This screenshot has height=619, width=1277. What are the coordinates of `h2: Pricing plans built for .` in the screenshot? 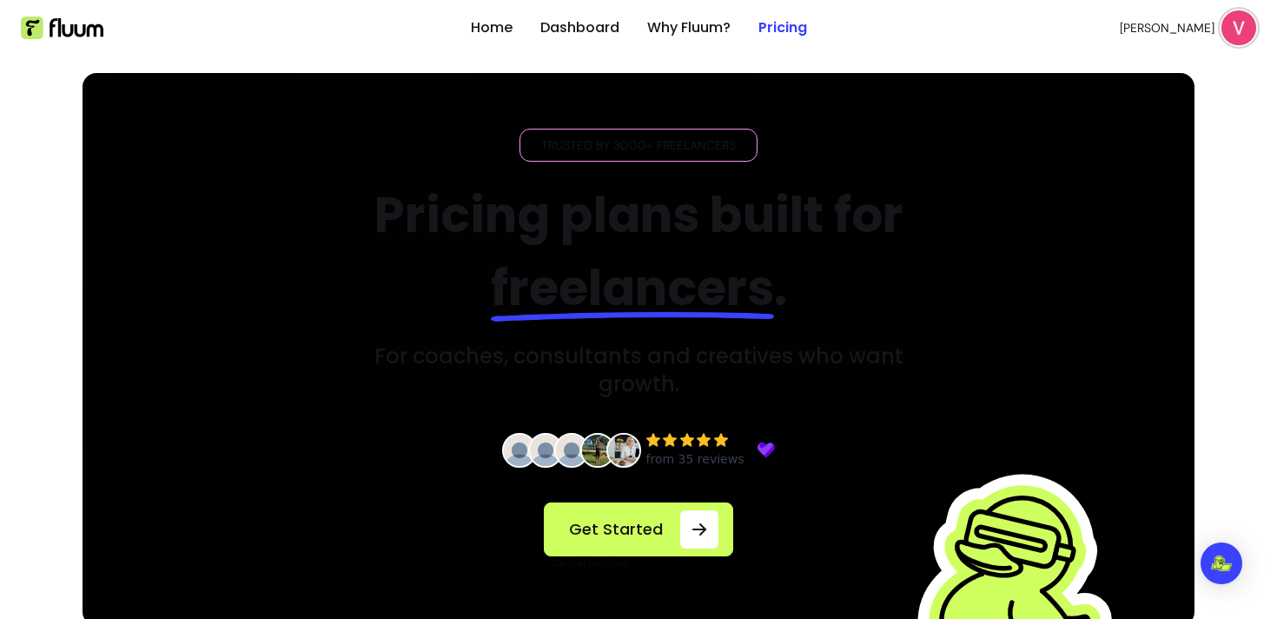 It's located at (639, 252).